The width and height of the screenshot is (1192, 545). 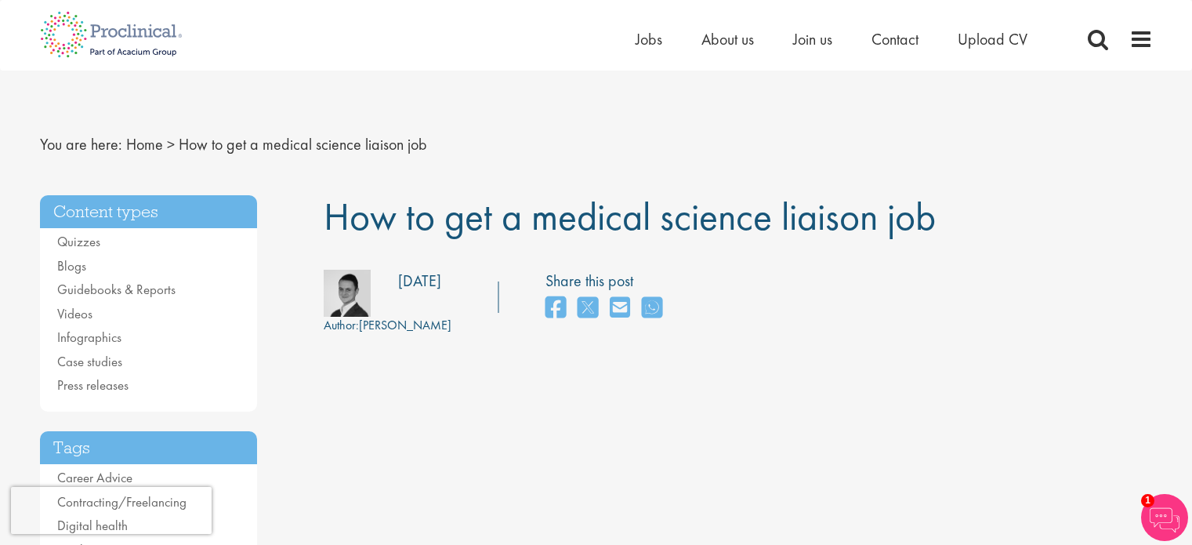 I want to click on span: Jobs, so click(x=649, y=39).